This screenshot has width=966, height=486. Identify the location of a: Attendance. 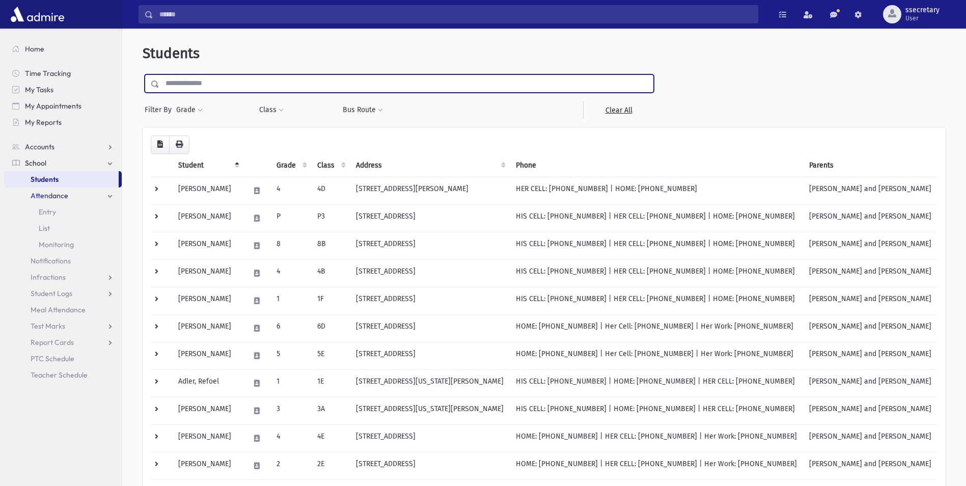
(63, 195).